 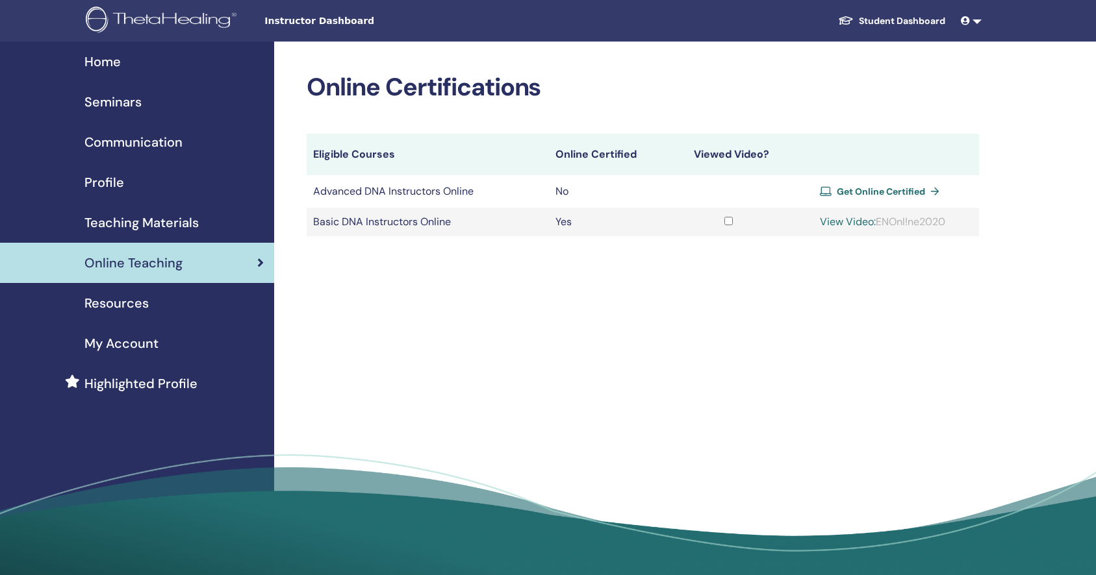 I want to click on td: Yes, so click(x=610, y=222).